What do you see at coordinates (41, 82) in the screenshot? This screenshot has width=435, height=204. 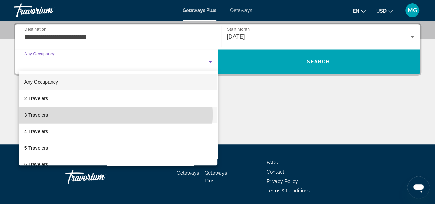 I see `span: Any Occupancy` at bounding box center [41, 82].